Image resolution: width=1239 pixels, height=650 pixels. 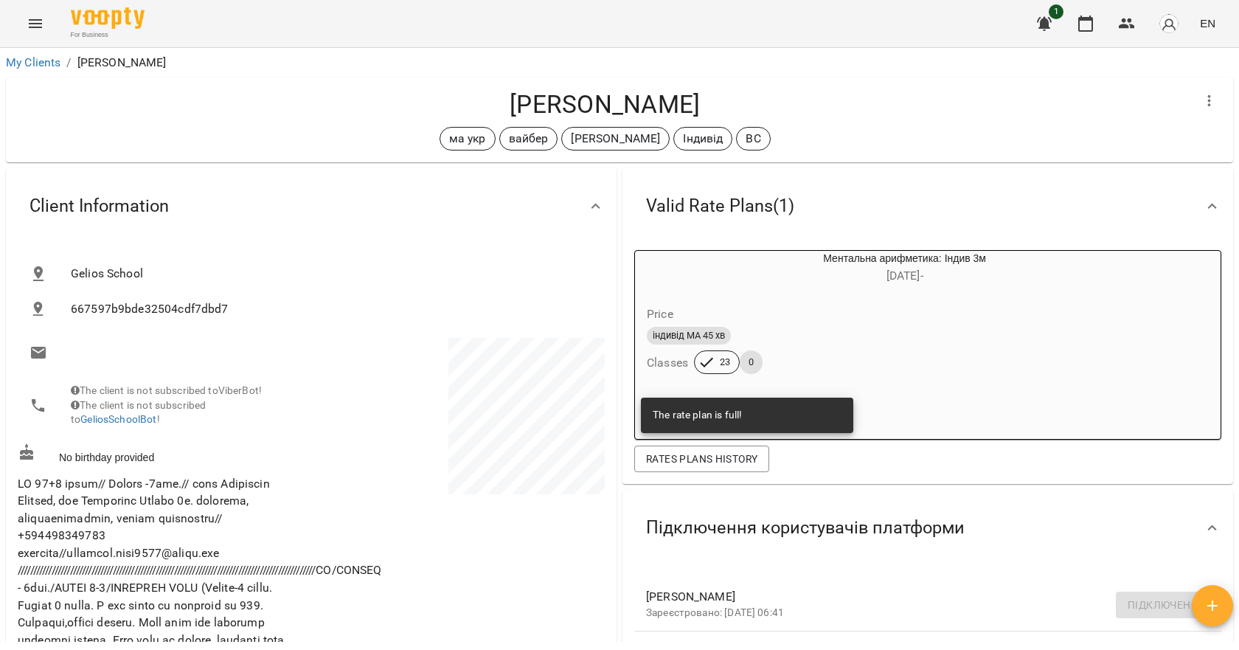 I want to click on div: ма укр, so click(x=467, y=139).